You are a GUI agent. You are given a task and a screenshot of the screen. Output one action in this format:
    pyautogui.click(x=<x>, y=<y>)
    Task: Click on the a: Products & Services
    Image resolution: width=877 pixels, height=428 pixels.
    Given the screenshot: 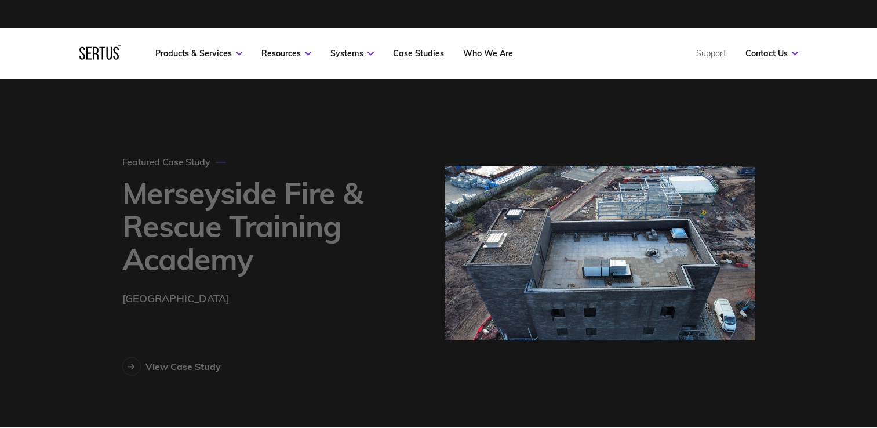 What is the action you would take?
    pyautogui.click(x=199, y=53)
    